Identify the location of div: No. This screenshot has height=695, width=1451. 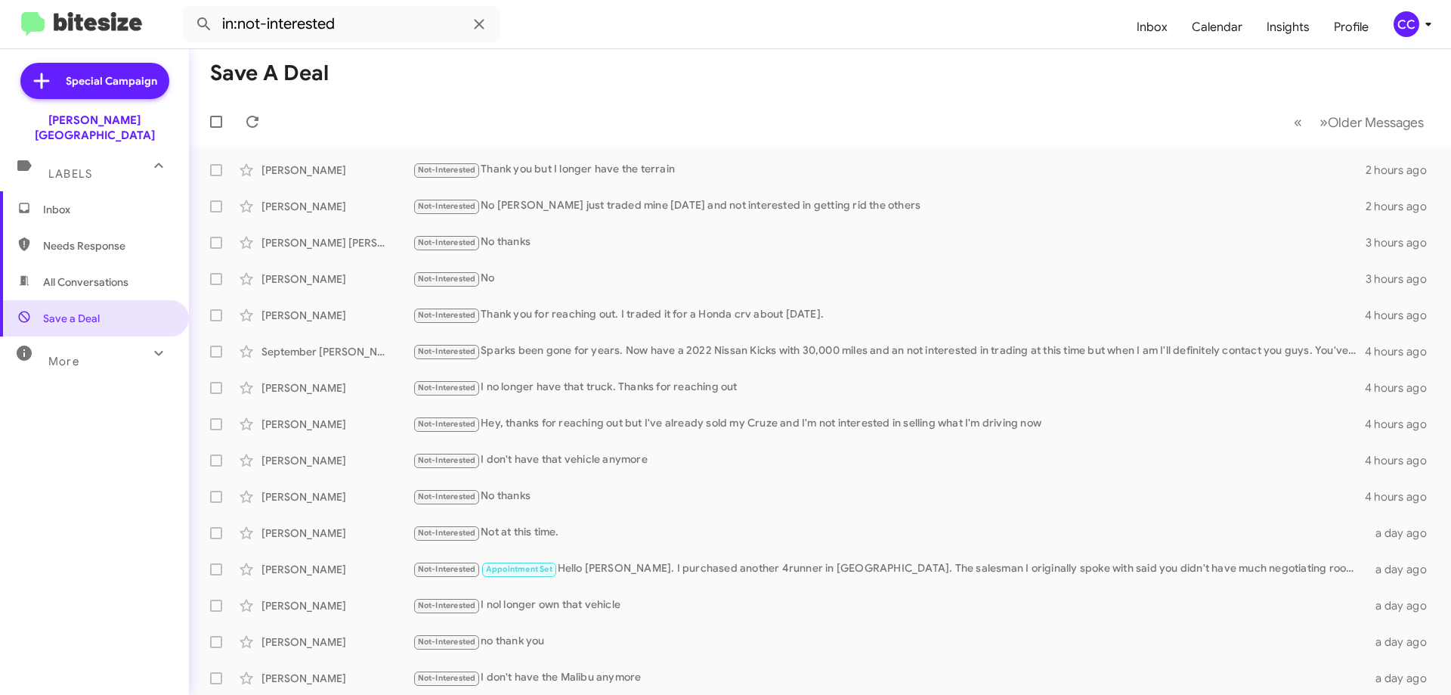
(889, 278).